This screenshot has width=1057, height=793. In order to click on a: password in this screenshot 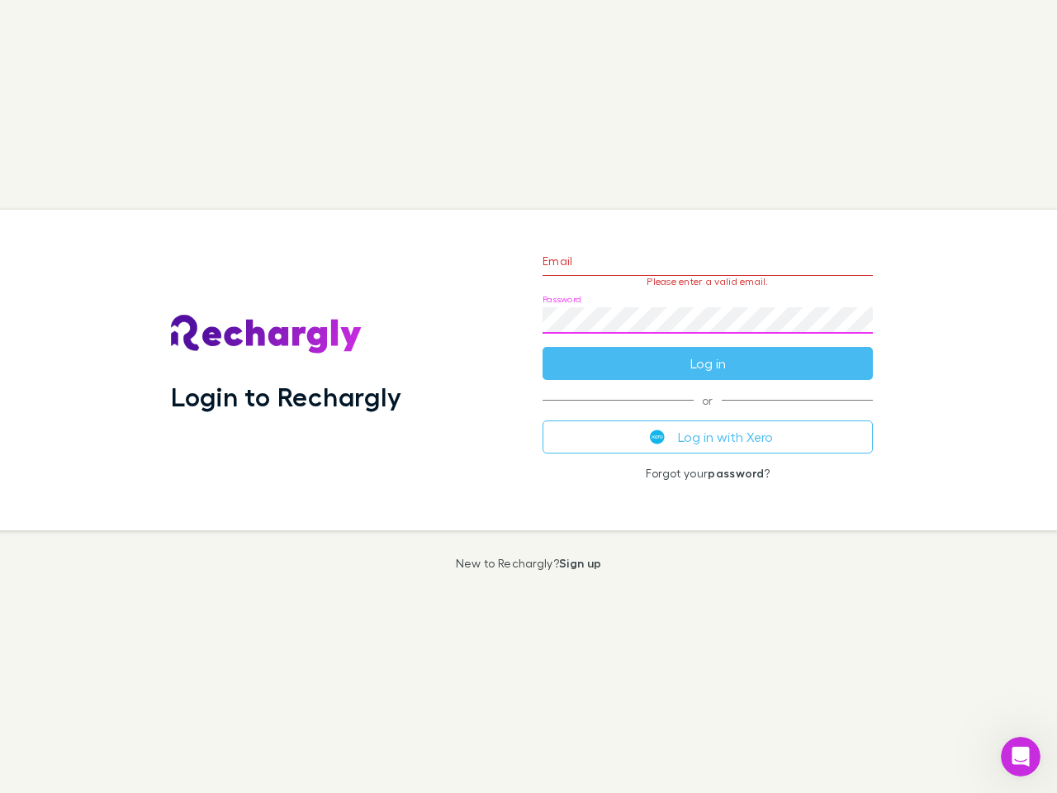, I will do `click(736, 472)`.